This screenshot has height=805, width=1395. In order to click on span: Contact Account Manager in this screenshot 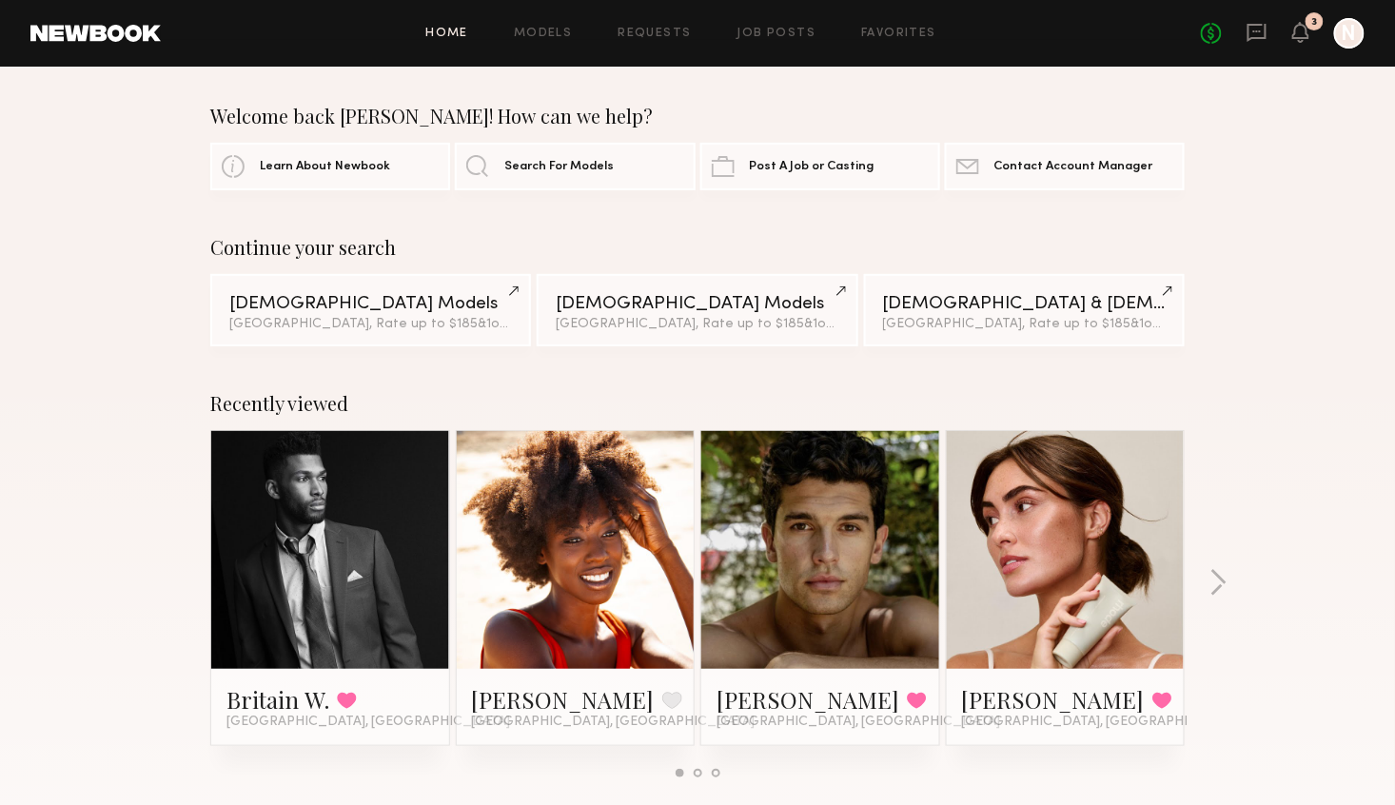, I will do `click(1073, 166)`.